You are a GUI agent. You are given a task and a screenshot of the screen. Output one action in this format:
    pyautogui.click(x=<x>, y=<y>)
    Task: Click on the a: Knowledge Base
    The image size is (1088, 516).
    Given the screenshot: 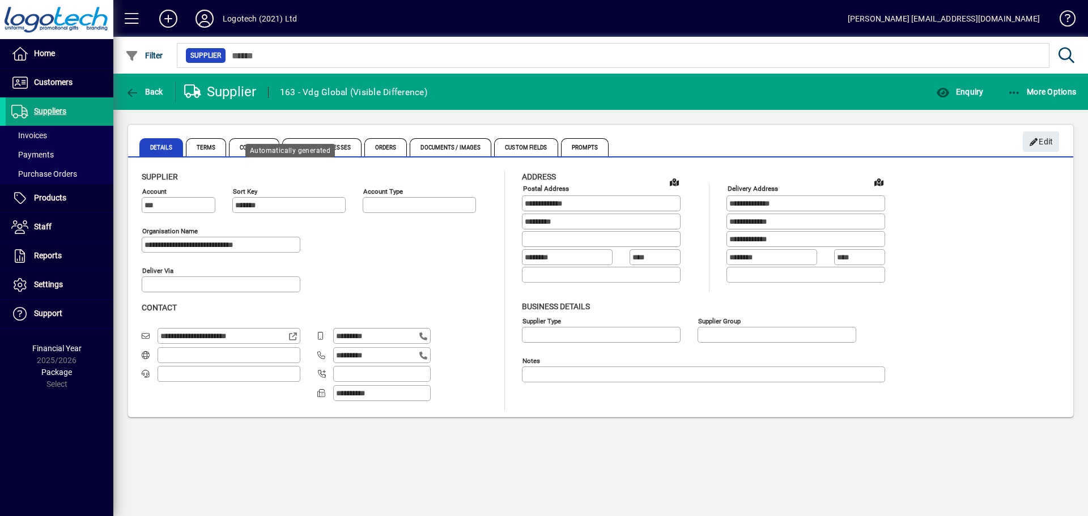 What is the action you would take?
    pyautogui.click(x=1063, y=20)
    